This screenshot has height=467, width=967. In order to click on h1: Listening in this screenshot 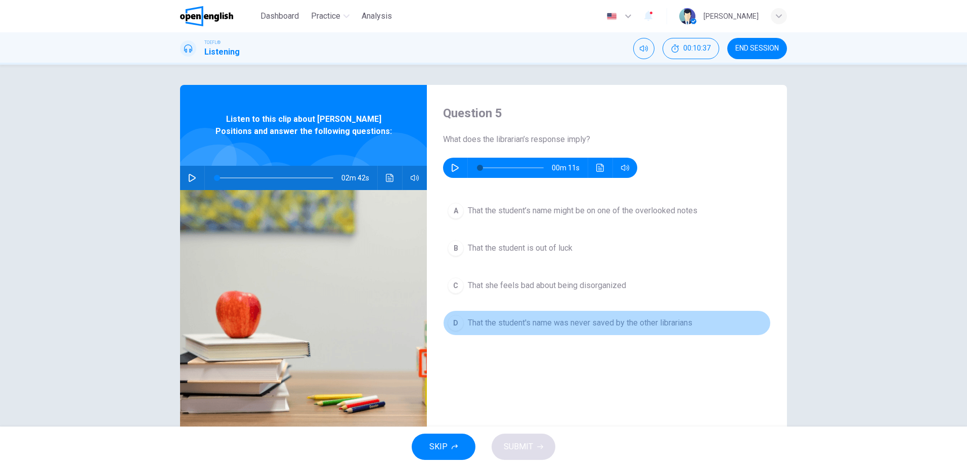, I will do `click(222, 52)`.